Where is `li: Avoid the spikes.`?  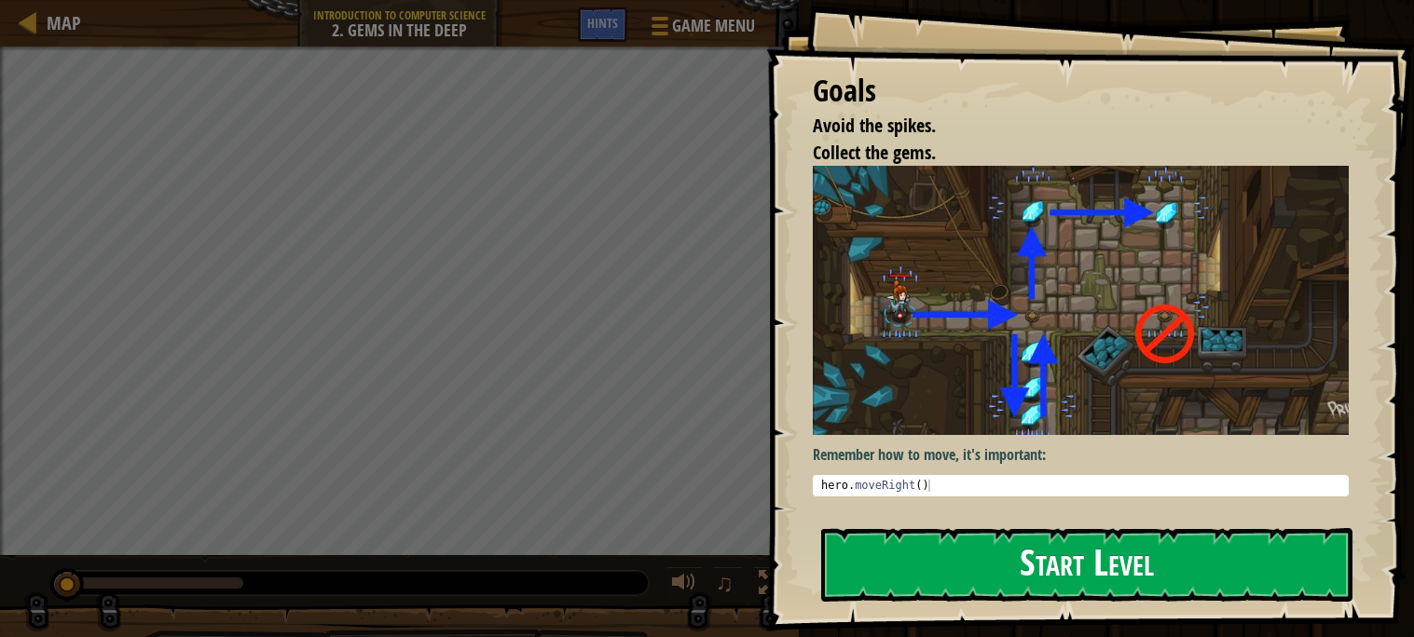
li: Avoid the spikes. is located at coordinates (1066, 126).